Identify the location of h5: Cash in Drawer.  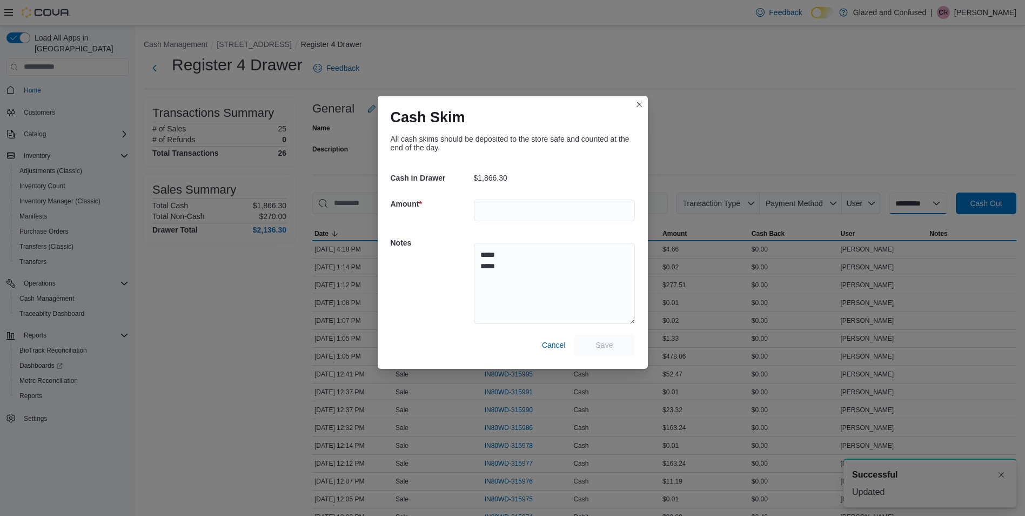
(431, 178).